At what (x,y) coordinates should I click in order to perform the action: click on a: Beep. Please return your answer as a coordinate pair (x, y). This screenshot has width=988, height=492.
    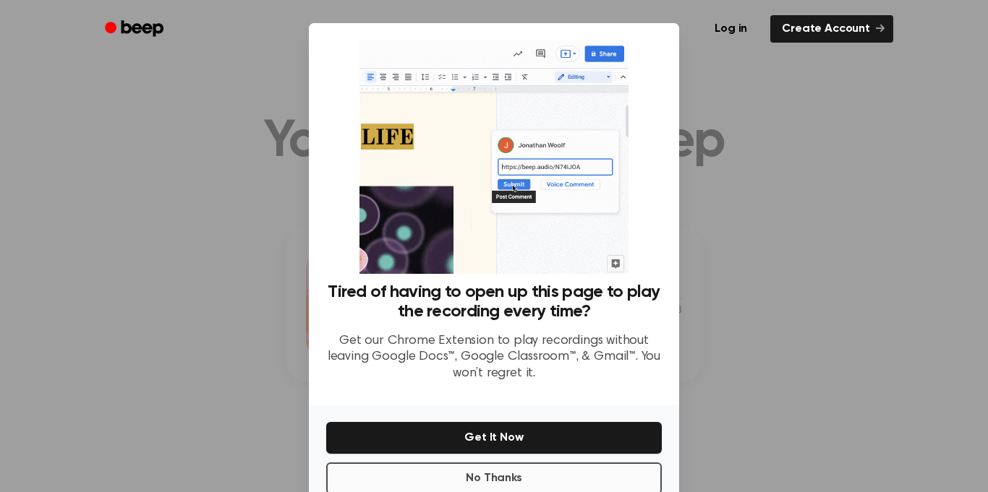
    Looking at the image, I should click on (135, 29).